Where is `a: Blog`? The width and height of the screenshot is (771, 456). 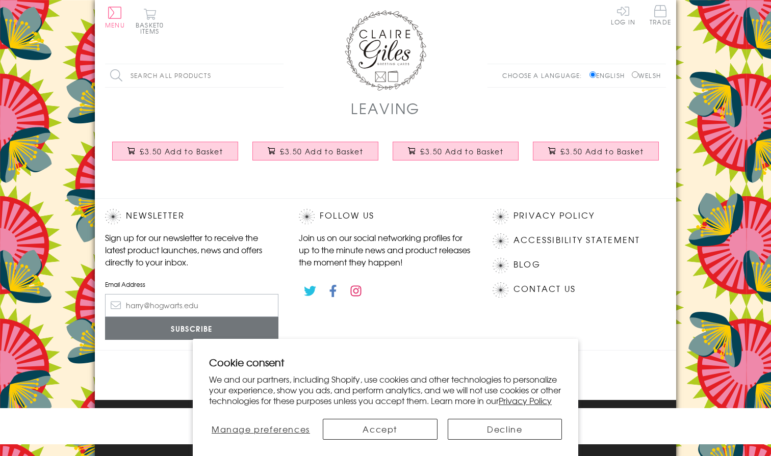 a: Blog is located at coordinates (526, 265).